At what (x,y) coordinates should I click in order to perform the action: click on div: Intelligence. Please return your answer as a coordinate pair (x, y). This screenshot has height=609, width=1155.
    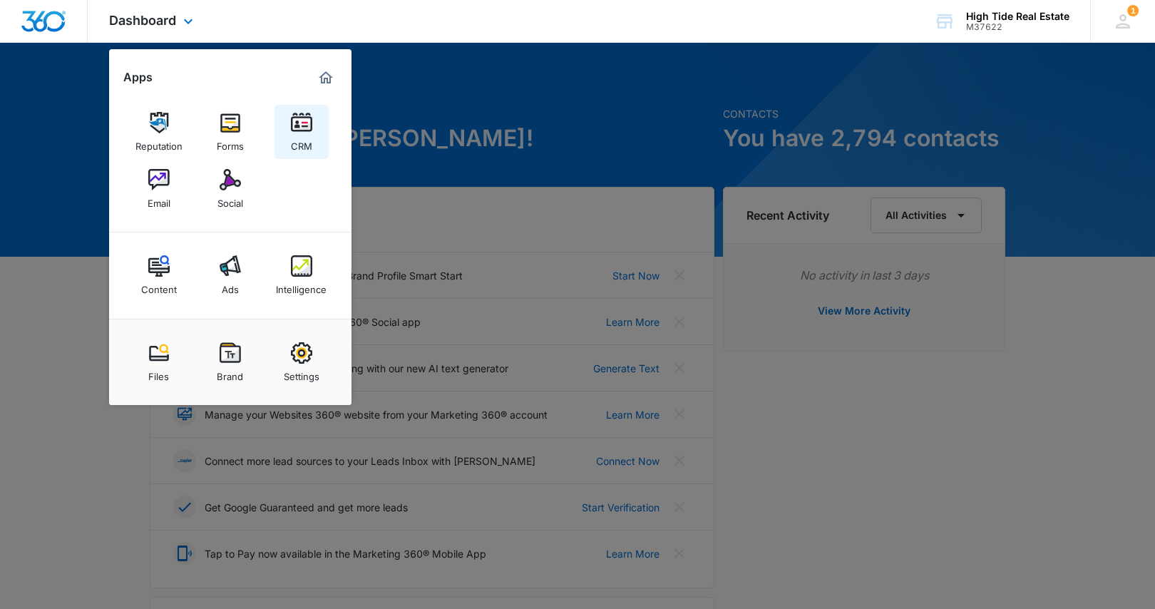
    Looking at the image, I should click on (301, 286).